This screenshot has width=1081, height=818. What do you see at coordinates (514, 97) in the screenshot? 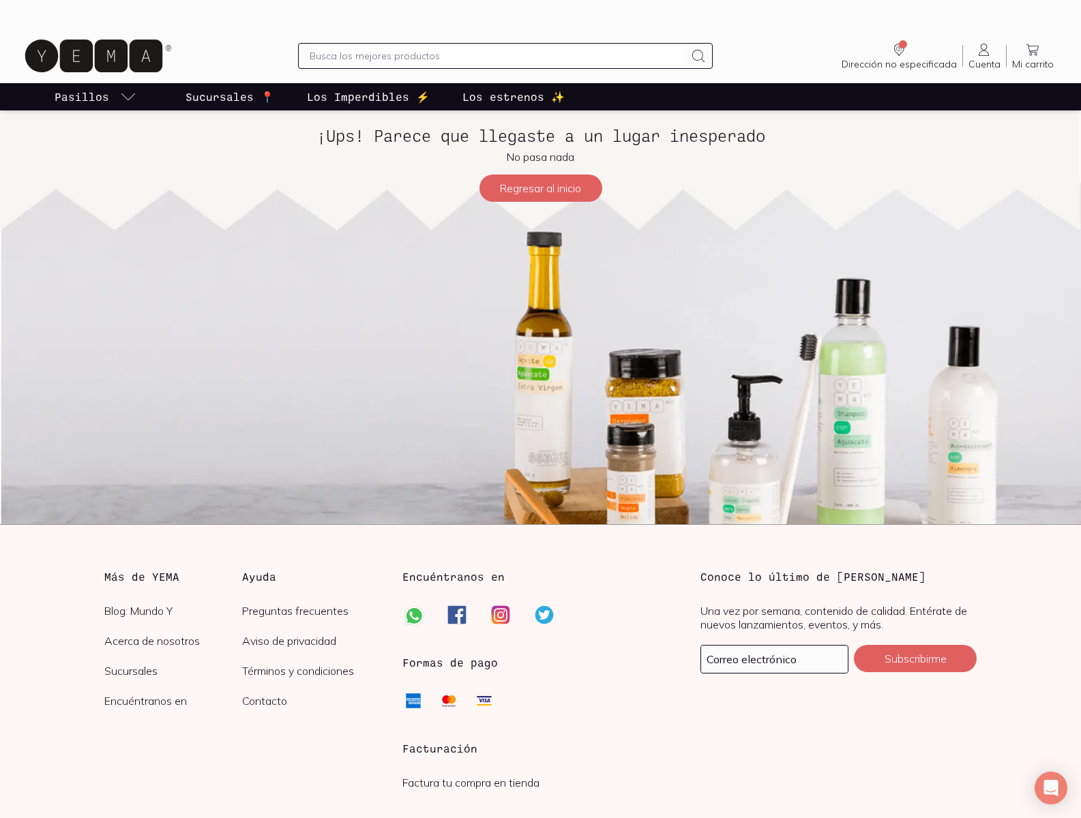
I see `a: Los estrenos ✨` at bounding box center [514, 97].